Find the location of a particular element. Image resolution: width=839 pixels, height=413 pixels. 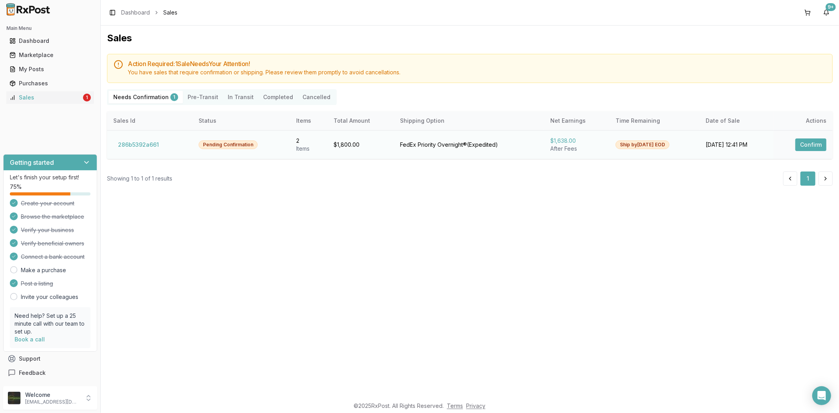

div: Item s is located at coordinates (308, 149).